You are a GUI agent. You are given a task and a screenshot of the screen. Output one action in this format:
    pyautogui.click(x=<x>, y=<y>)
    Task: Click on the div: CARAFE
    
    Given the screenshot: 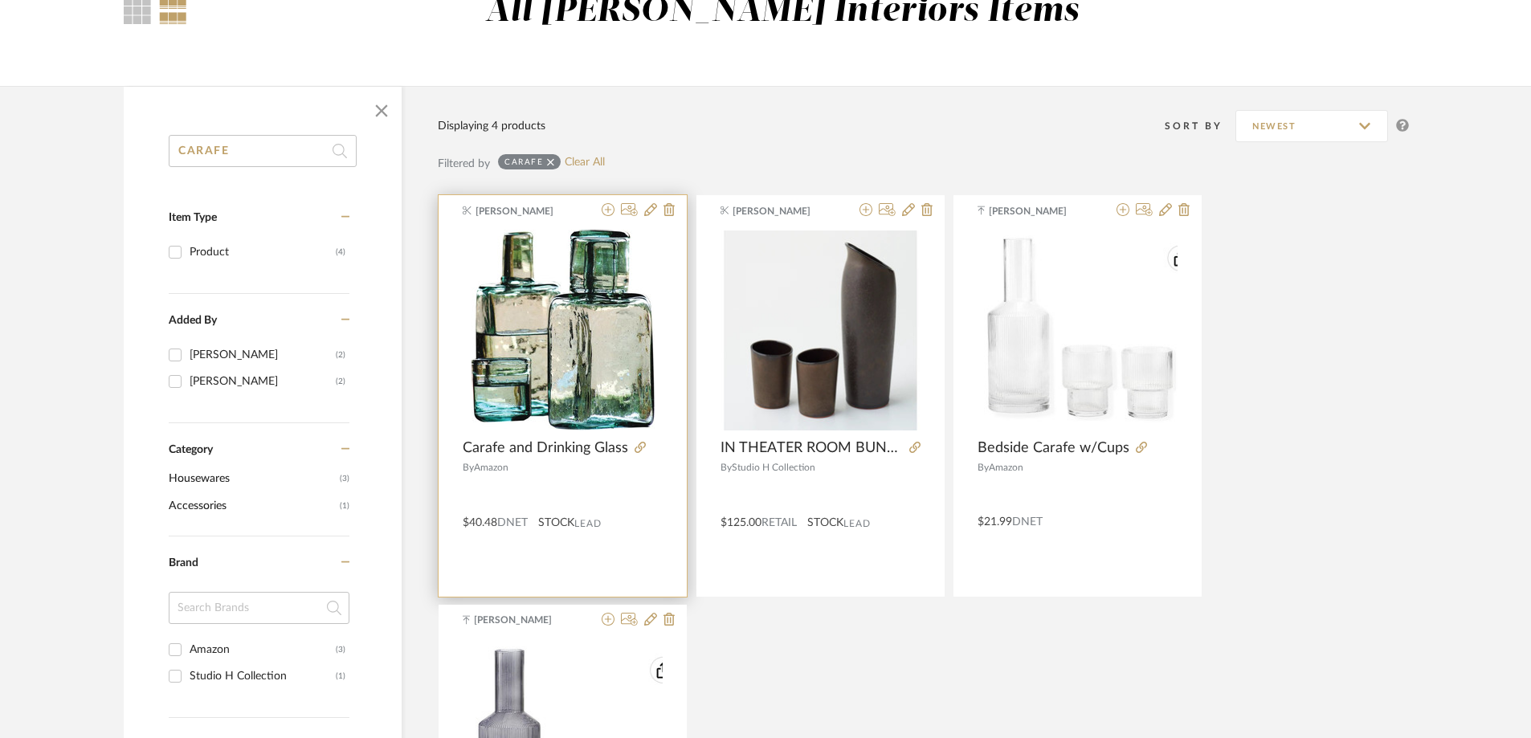 What is the action you would take?
    pyautogui.click(x=524, y=161)
    